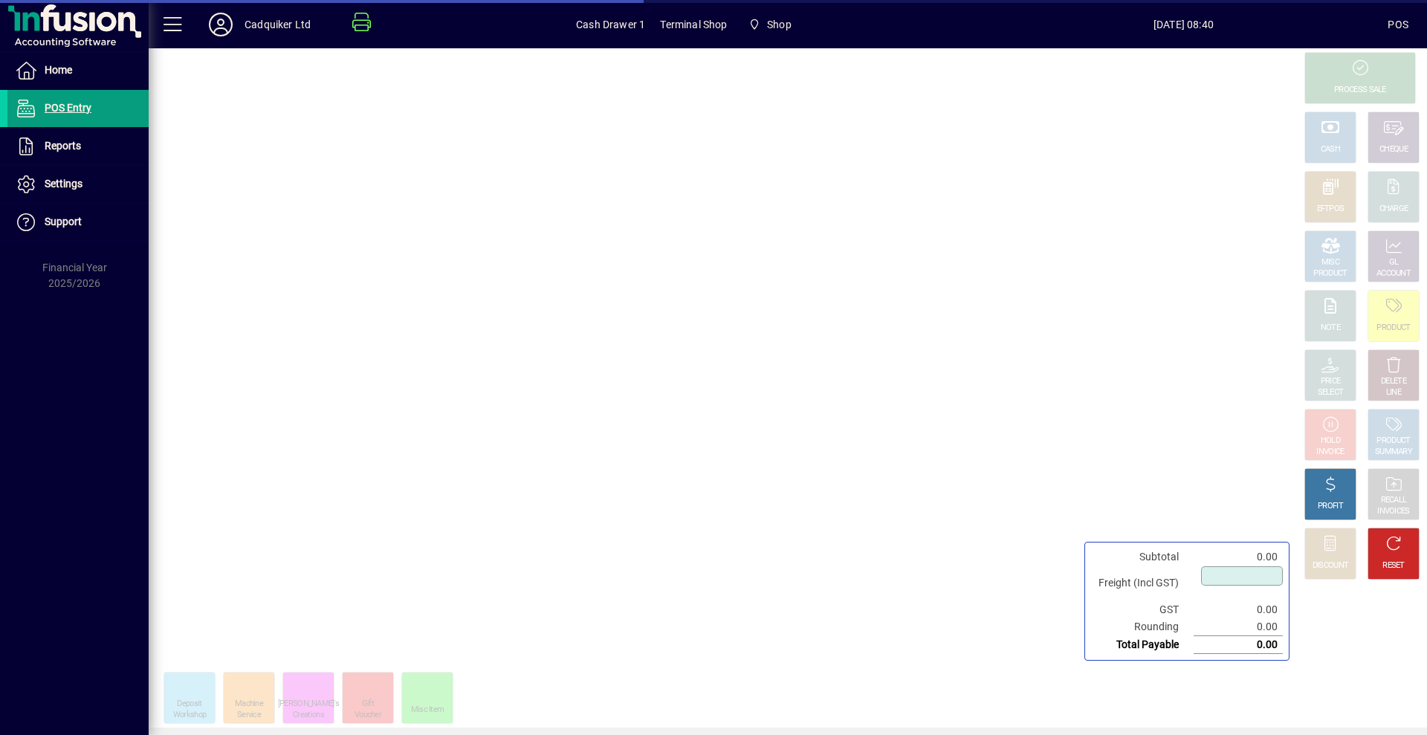 This screenshot has width=1427, height=735. I want to click on div: MISC, so click(1330, 262).